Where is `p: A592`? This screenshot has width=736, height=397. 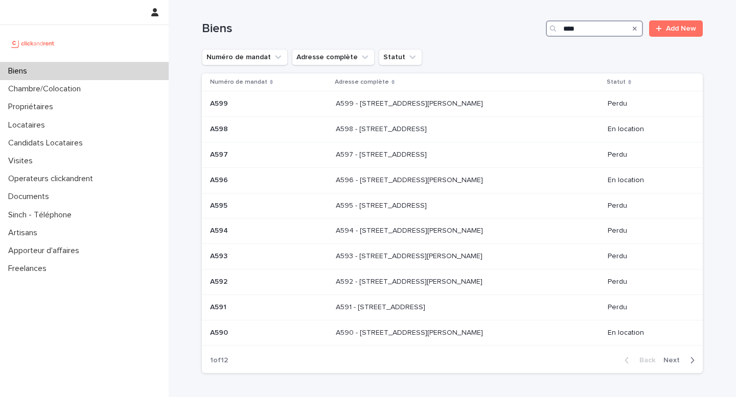
p: A592 is located at coordinates (220, 281).